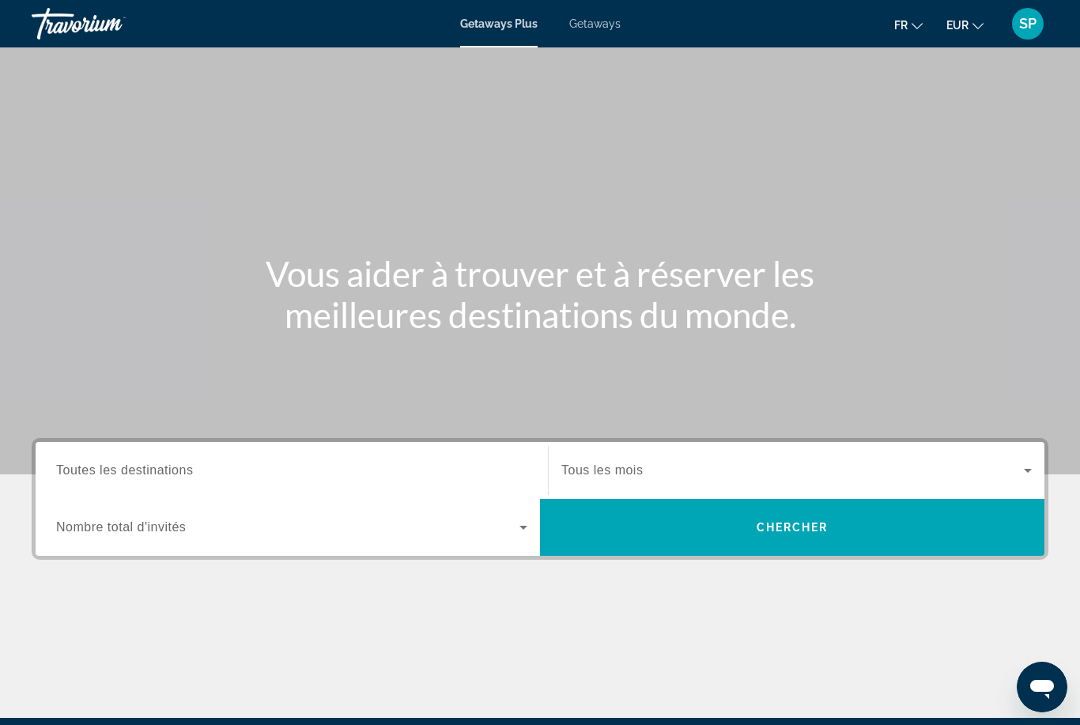 The height and width of the screenshot is (725, 1080). What do you see at coordinates (111, 24) in the screenshot?
I see `a: Travorium` at bounding box center [111, 24].